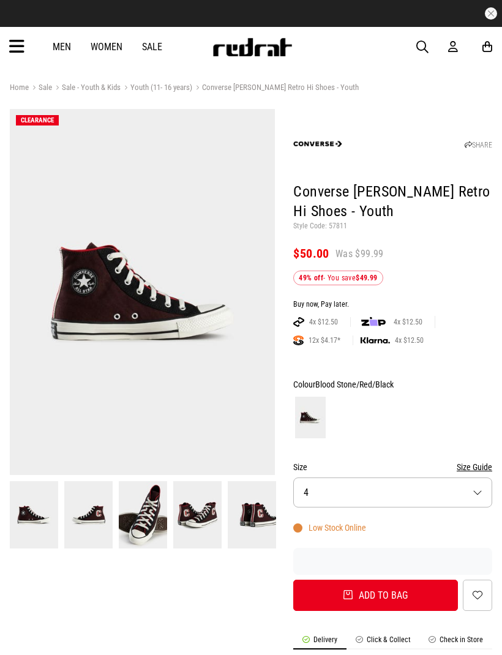 The height and width of the screenshot is (655, 502). What do you see at coordinates (329, 528) in the screenshot?
I see `div: Low Stock Online` at bounding box center [329, 528].